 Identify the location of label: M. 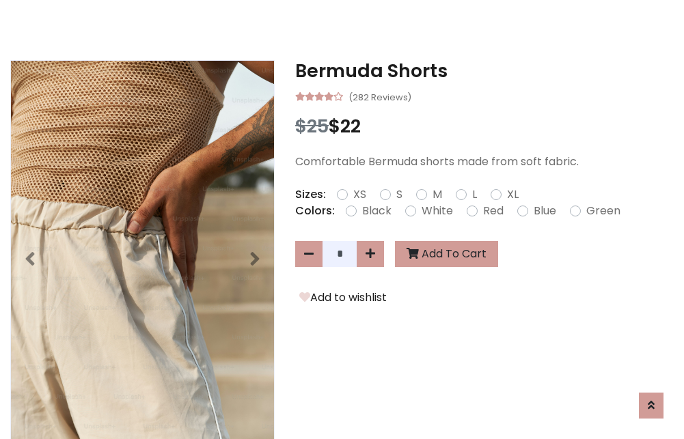
(437, 195).